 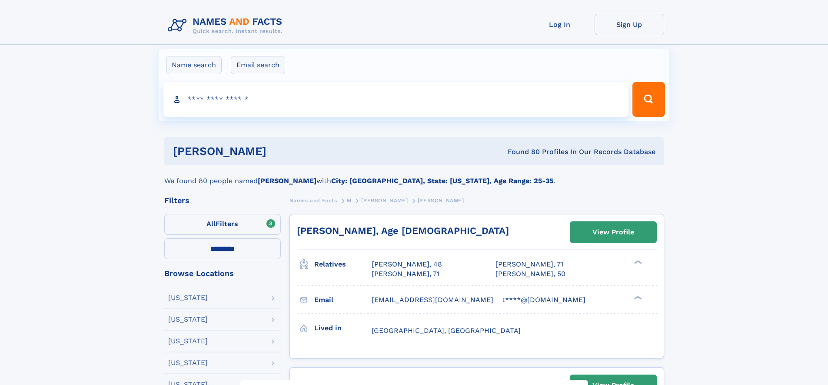 I want to click on div: Browse Locations, so click(x=222, y=274).